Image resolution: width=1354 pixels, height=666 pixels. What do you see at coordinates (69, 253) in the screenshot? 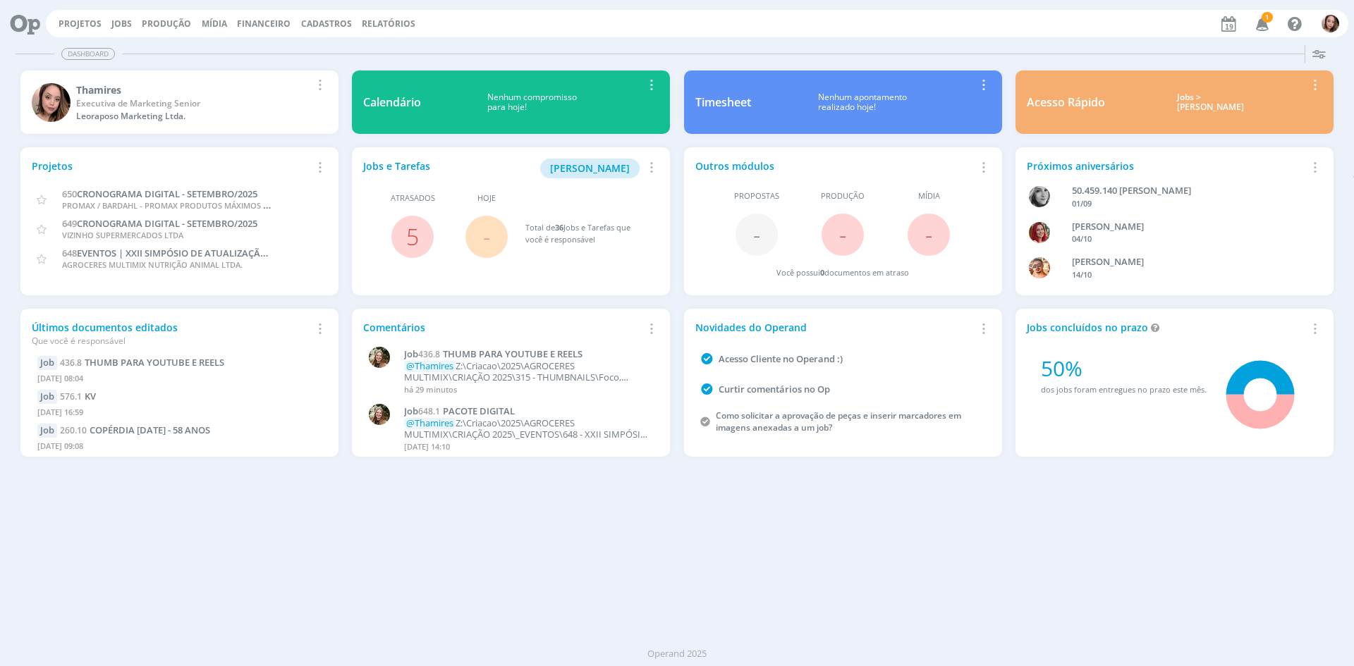
I see `span: 648` at bounding box center [69, 253].